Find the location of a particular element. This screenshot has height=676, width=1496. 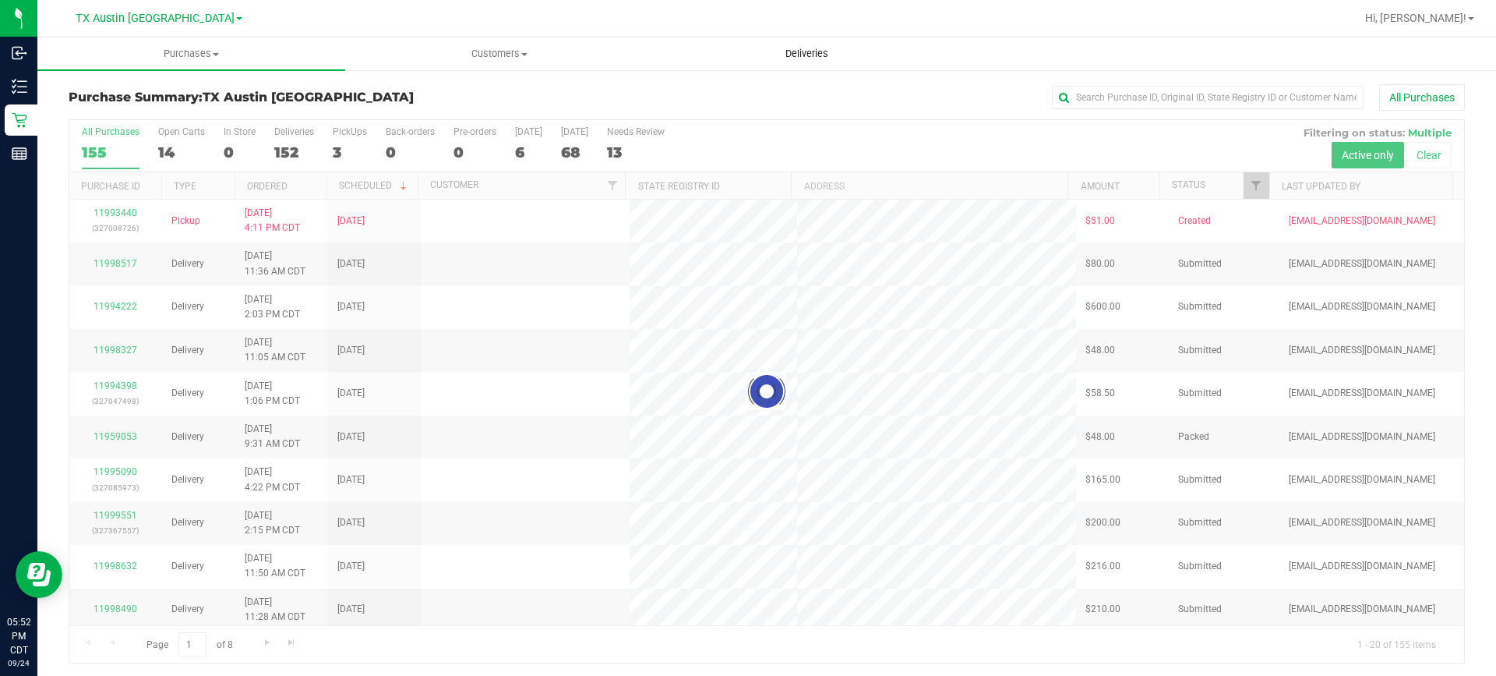

span: Deliveries is located at coordinates (807, 54).